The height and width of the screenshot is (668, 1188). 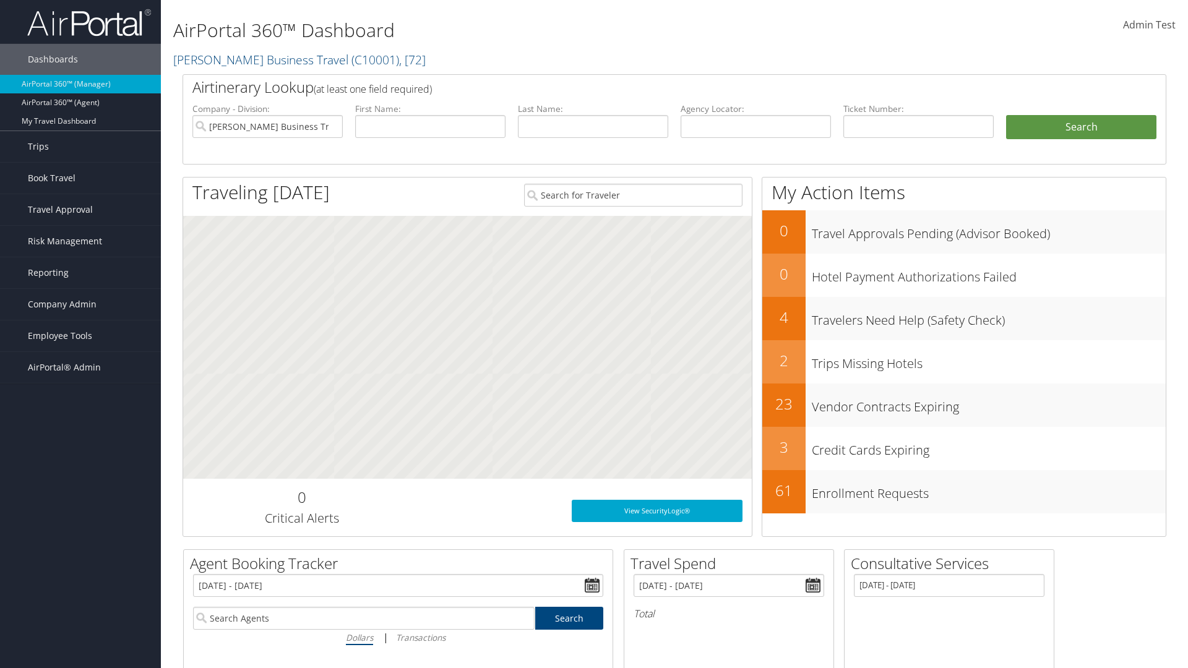 What do you see at coordinates (732, 563) in the screenshot?
I see `h2: Travel Spend` at bounding box center [732, 563].